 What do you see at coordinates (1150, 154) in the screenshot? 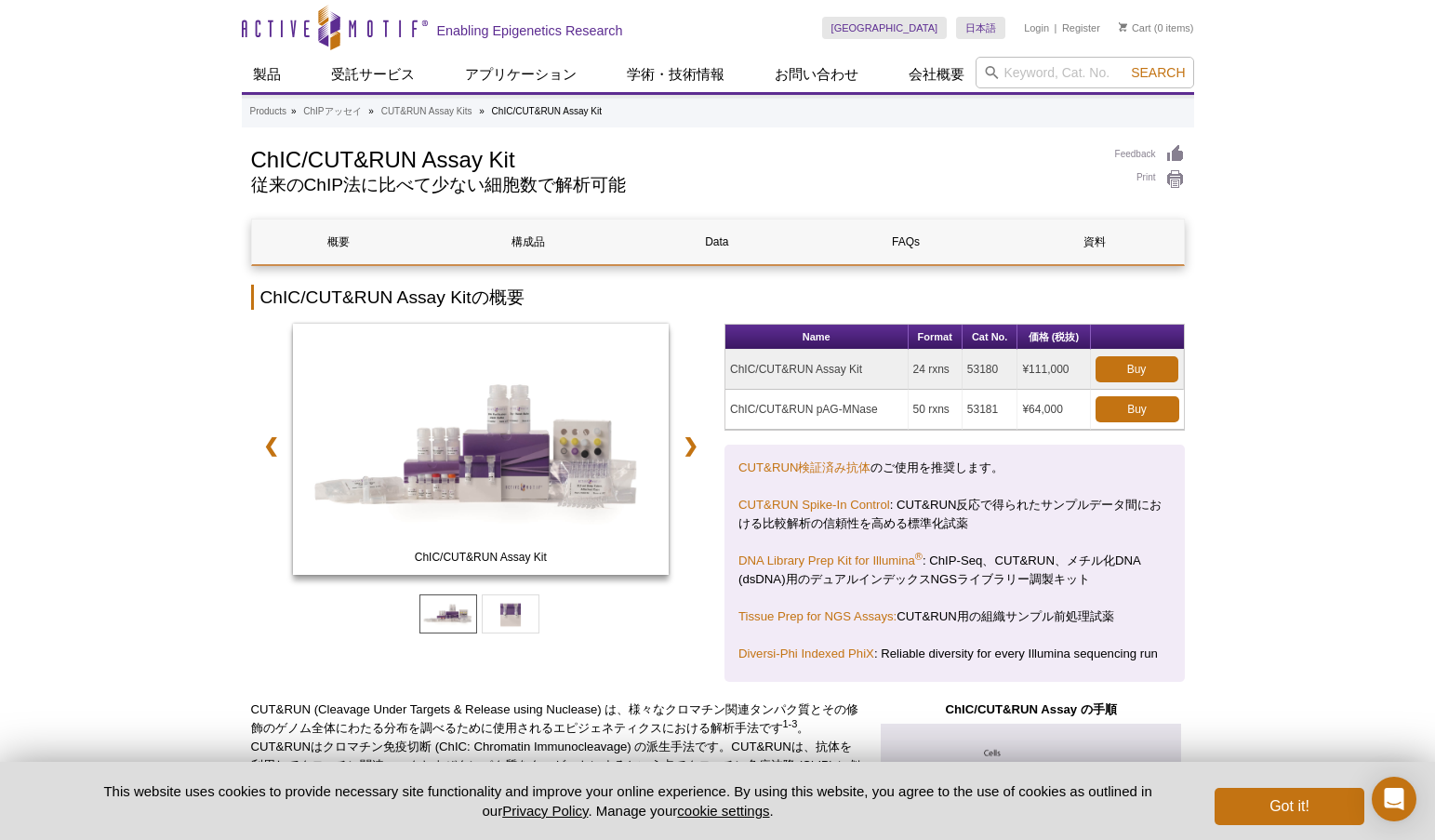
I see `a: Feedback` at bounding box center [1150, 154].